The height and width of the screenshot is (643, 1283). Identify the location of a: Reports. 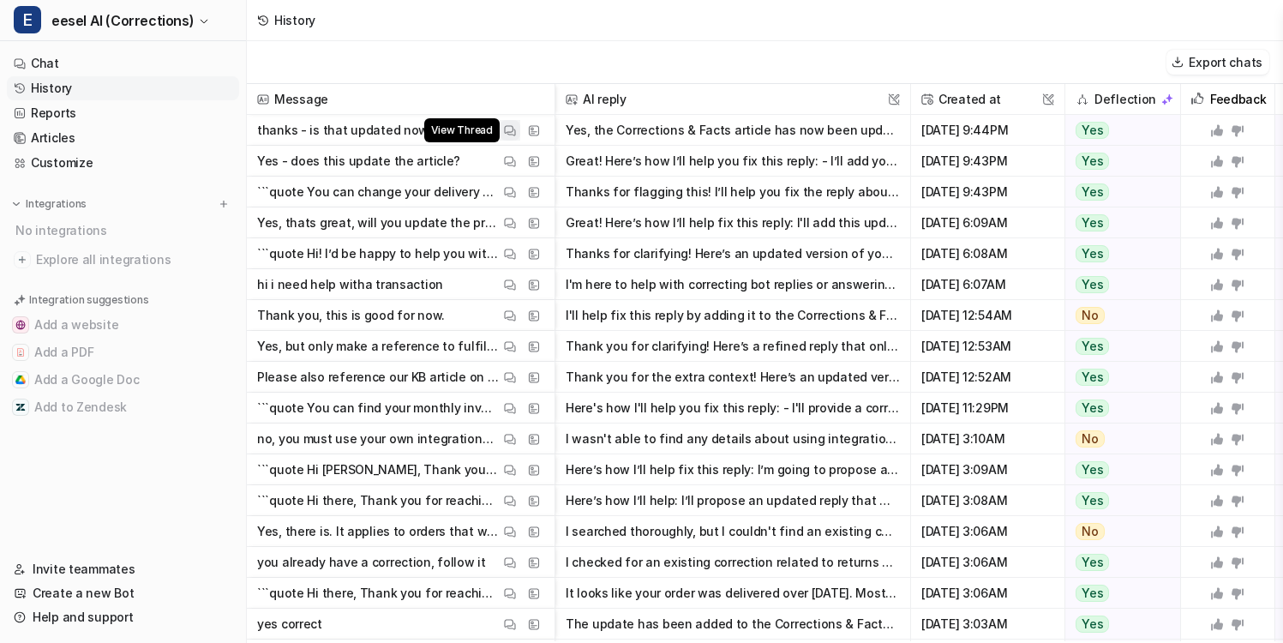
(123, 113).